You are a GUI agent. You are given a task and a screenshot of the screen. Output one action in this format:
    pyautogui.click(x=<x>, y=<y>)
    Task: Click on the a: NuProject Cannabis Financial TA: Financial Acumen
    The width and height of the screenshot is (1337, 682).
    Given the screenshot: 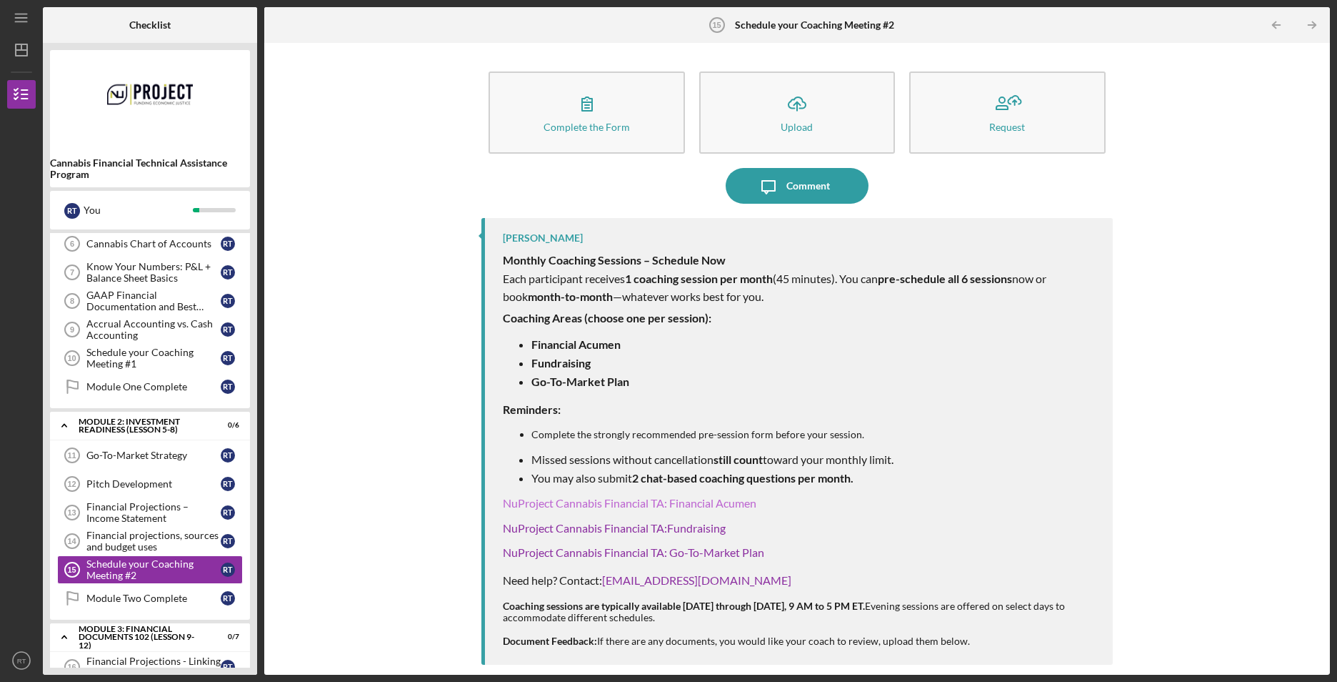 What is the action you would take?
    pyautogui.click(x=629, y=502)
    